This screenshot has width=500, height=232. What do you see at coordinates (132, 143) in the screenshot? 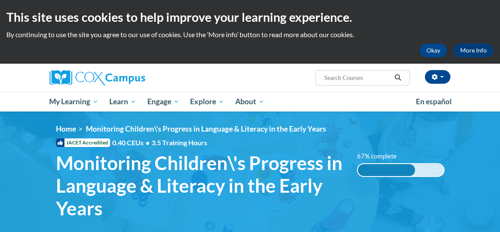
I see `span: 0.40 CEUs` at bounding box center [132, 143].